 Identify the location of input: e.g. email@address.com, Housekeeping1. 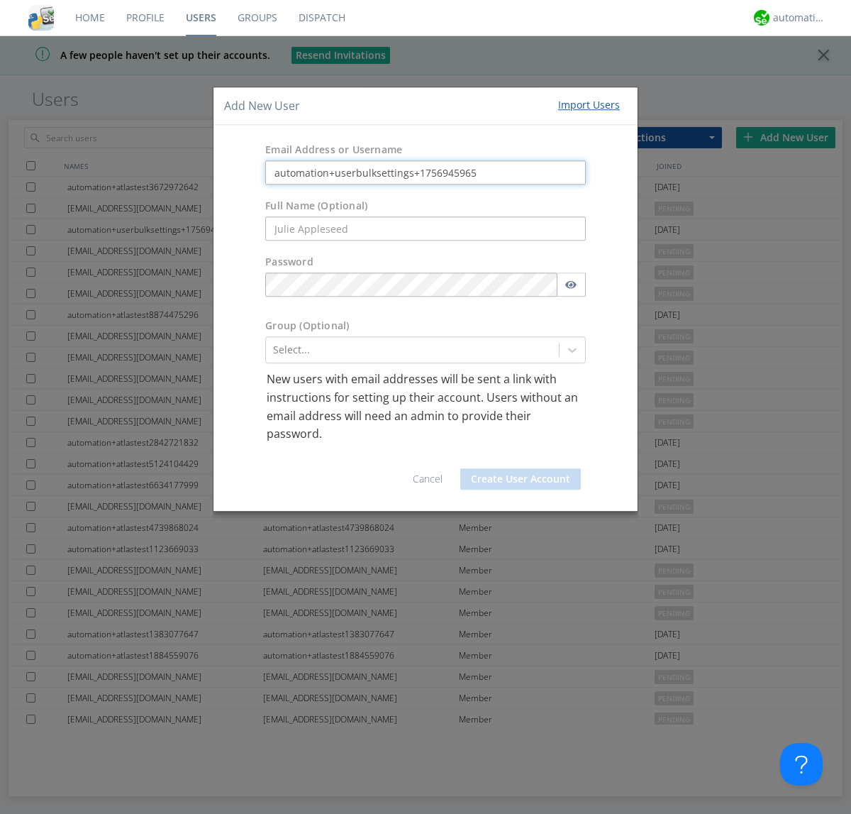
(426, 173).